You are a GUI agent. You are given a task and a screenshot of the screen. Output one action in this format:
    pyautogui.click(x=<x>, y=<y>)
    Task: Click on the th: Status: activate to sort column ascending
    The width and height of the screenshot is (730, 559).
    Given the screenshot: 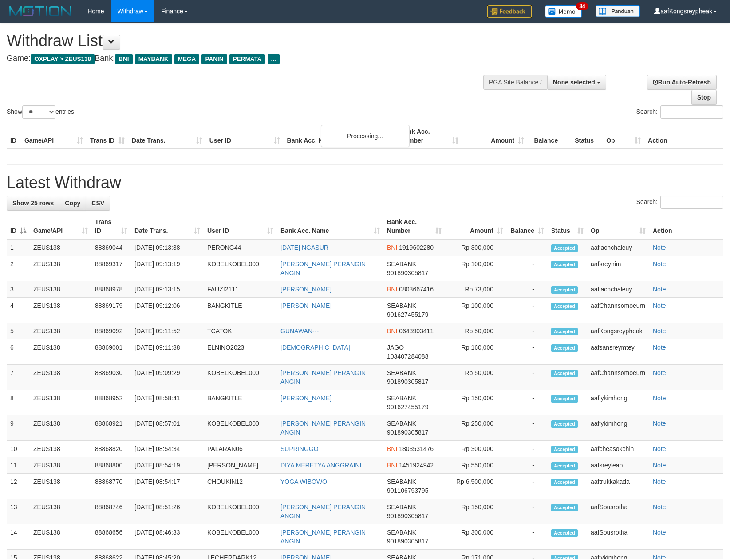 What is the action you would take?
    pyautogui.click(x=567, y=226)
    